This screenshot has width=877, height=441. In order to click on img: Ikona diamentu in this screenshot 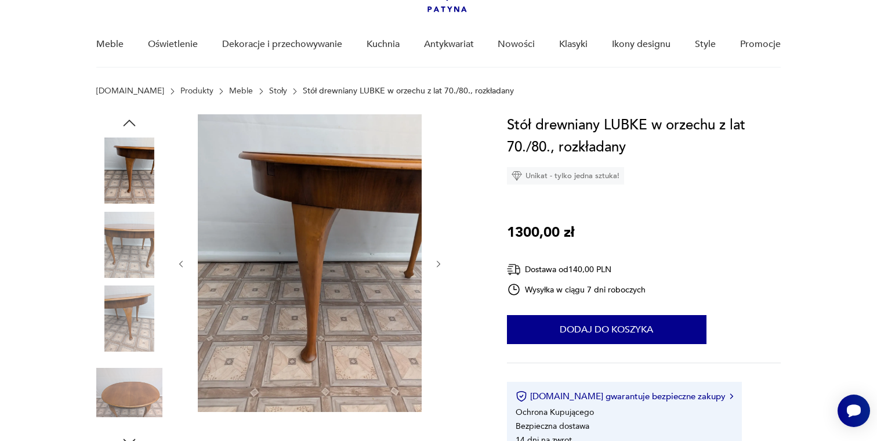, I will do `click(517, 176)`.